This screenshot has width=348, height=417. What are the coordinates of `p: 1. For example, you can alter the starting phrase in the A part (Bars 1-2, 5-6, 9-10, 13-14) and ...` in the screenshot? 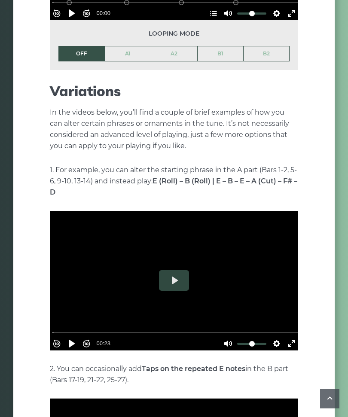 It's located at (174, 181).